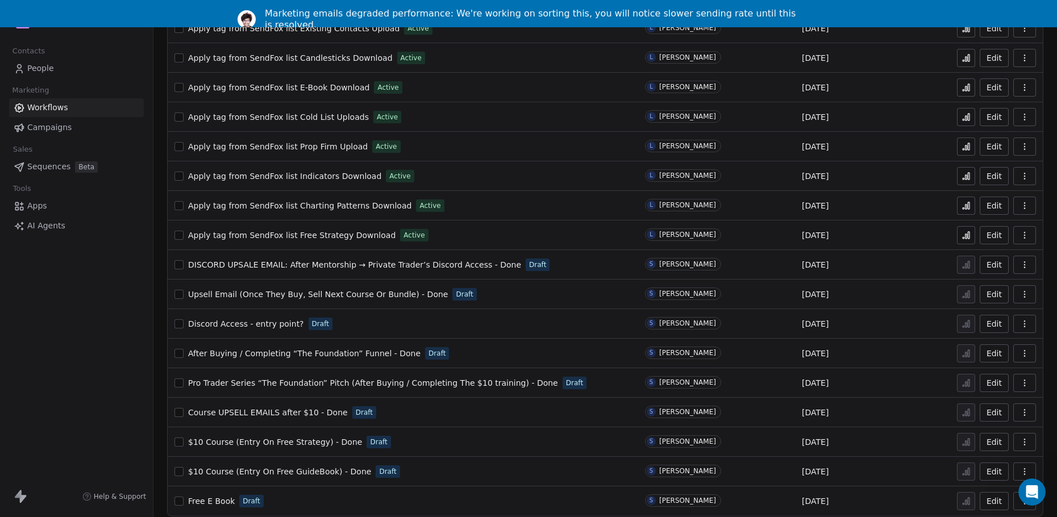  Describe the element at coordinates (294, 28) in the screenshot. I see `a: Apply tag from SendFox list Existing Contacts Upload` at that location.